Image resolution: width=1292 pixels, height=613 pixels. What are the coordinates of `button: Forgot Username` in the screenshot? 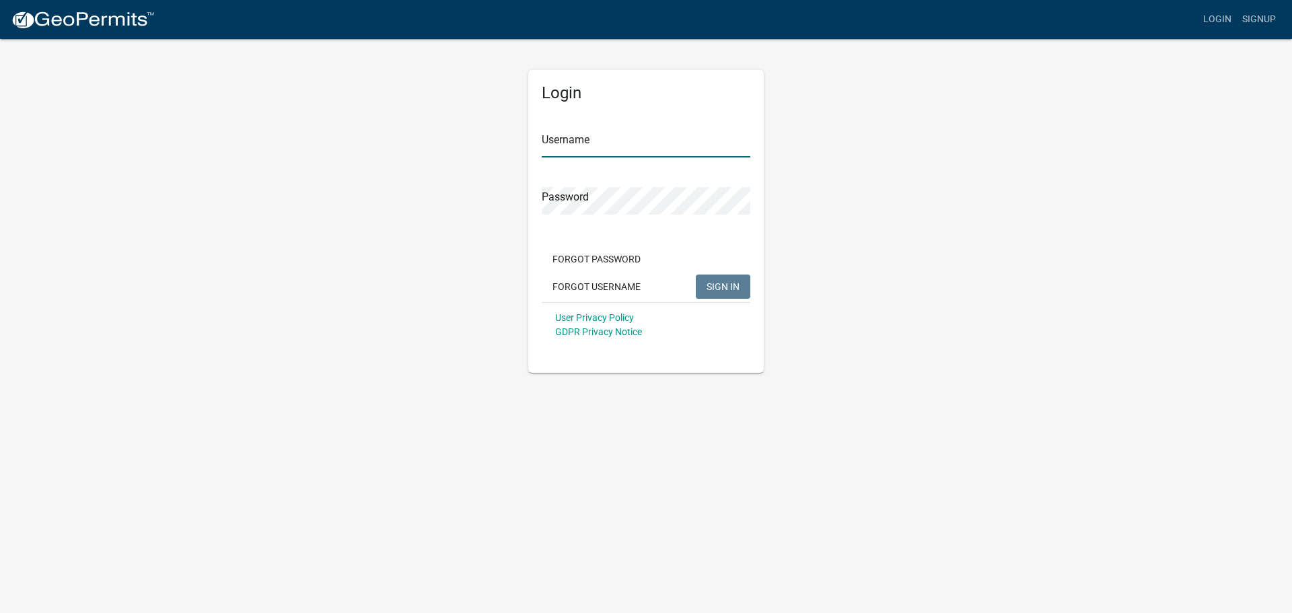 It's located at (596, 287).